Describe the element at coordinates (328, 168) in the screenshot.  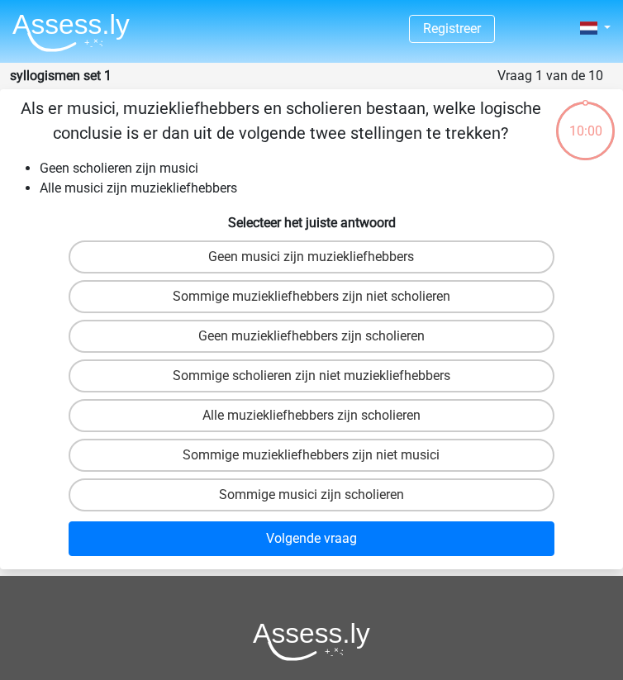
I see `li: Geen scholieren zijn musici` at that location.